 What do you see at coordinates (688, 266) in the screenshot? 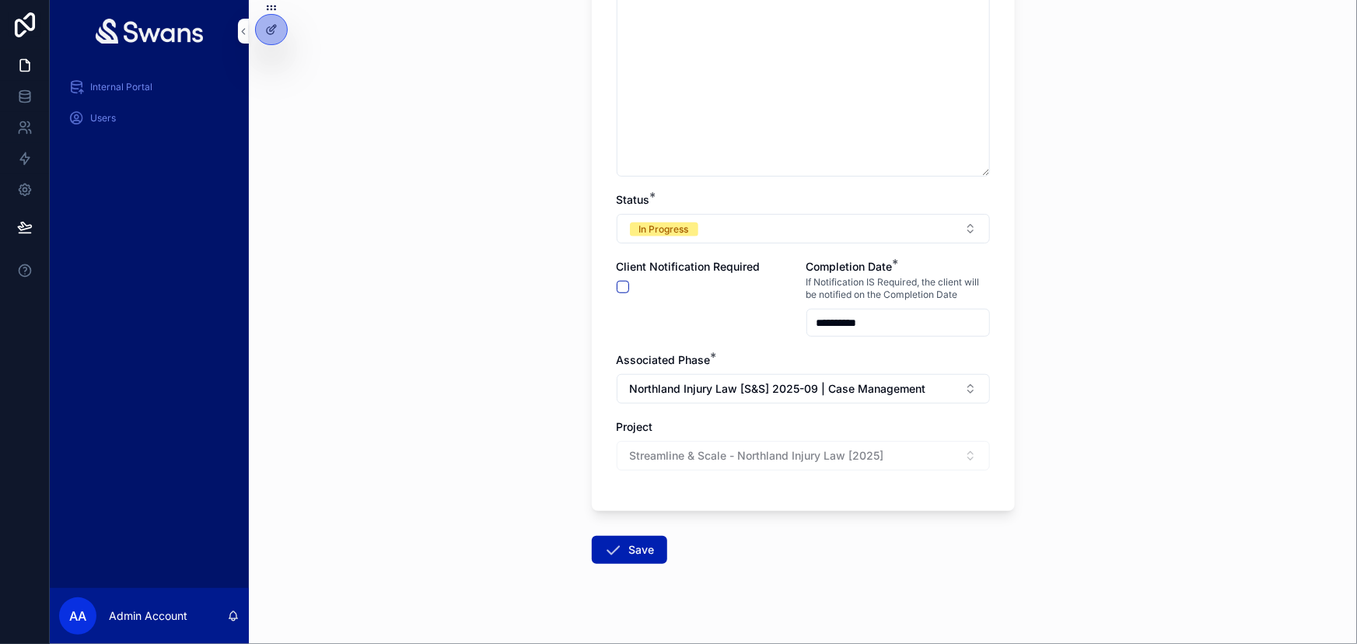
I see `span: Client Notification Required` at bounding box center [688, 266].